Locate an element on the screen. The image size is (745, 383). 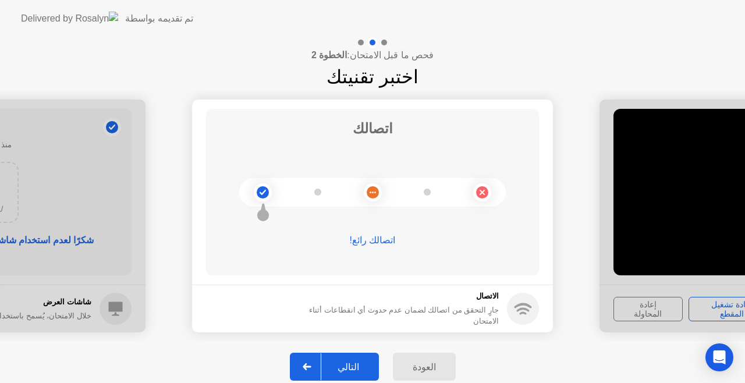
b: الخطوة 2 is located at coordinates (329, 55).